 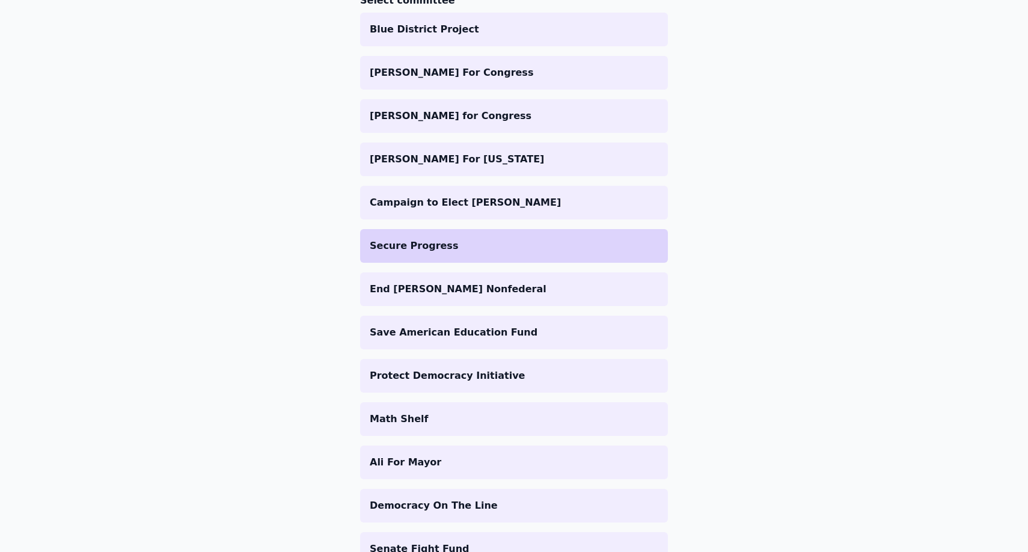 What do you see at coordinates (514, 376) in the screenshot?
I see `a: Protect Democracy Initiative` at bounding box center [514, 376].